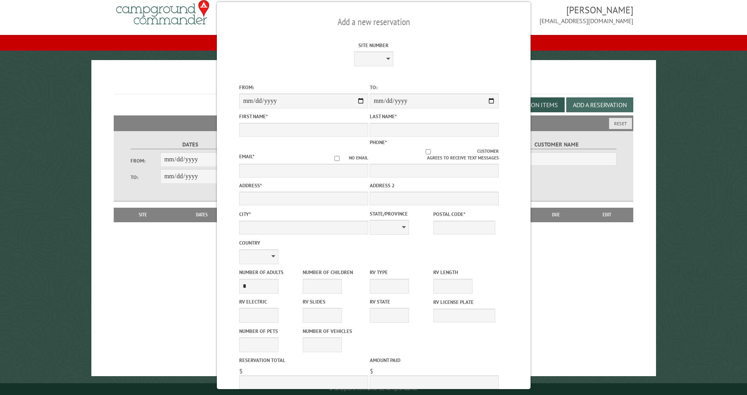 This screenshot has width=747, height=395. What do you see at coordinates (401, 272) in the screenshot?
I see `label: RV Type` at bounding box center [401, 272].